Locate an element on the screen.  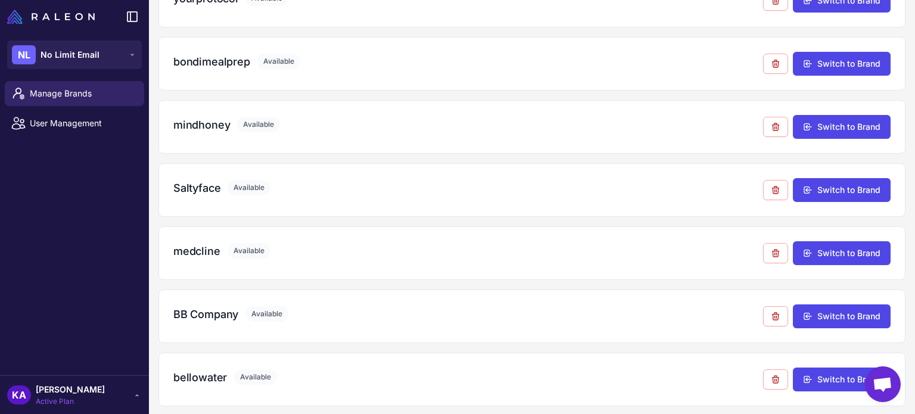
div: KA is located at coordinates (19, 395).